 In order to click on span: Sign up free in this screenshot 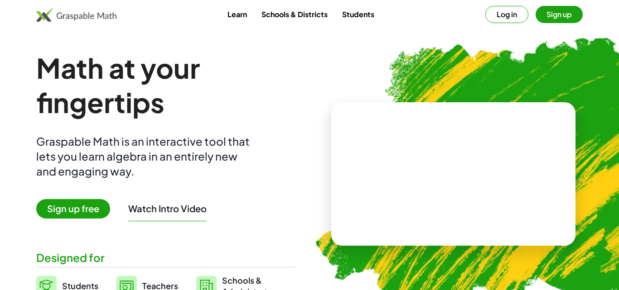, I will do `click(73, 209)`.